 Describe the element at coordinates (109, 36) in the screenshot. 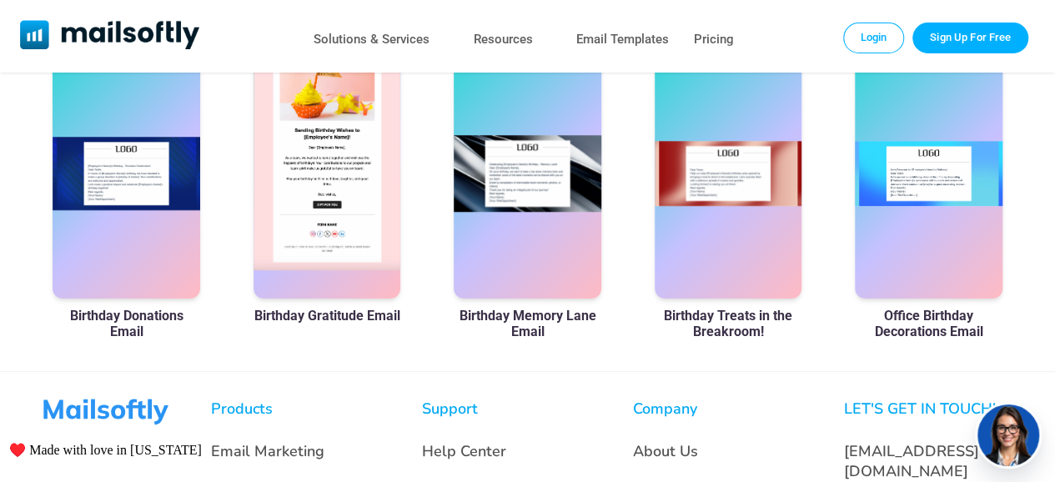

I see `a: Mailsoftly` at that location.